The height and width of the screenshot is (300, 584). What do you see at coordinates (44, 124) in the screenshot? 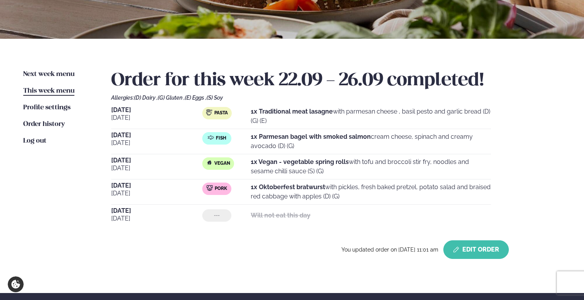
I see `a: Order history` at bounding box center [44, 124].